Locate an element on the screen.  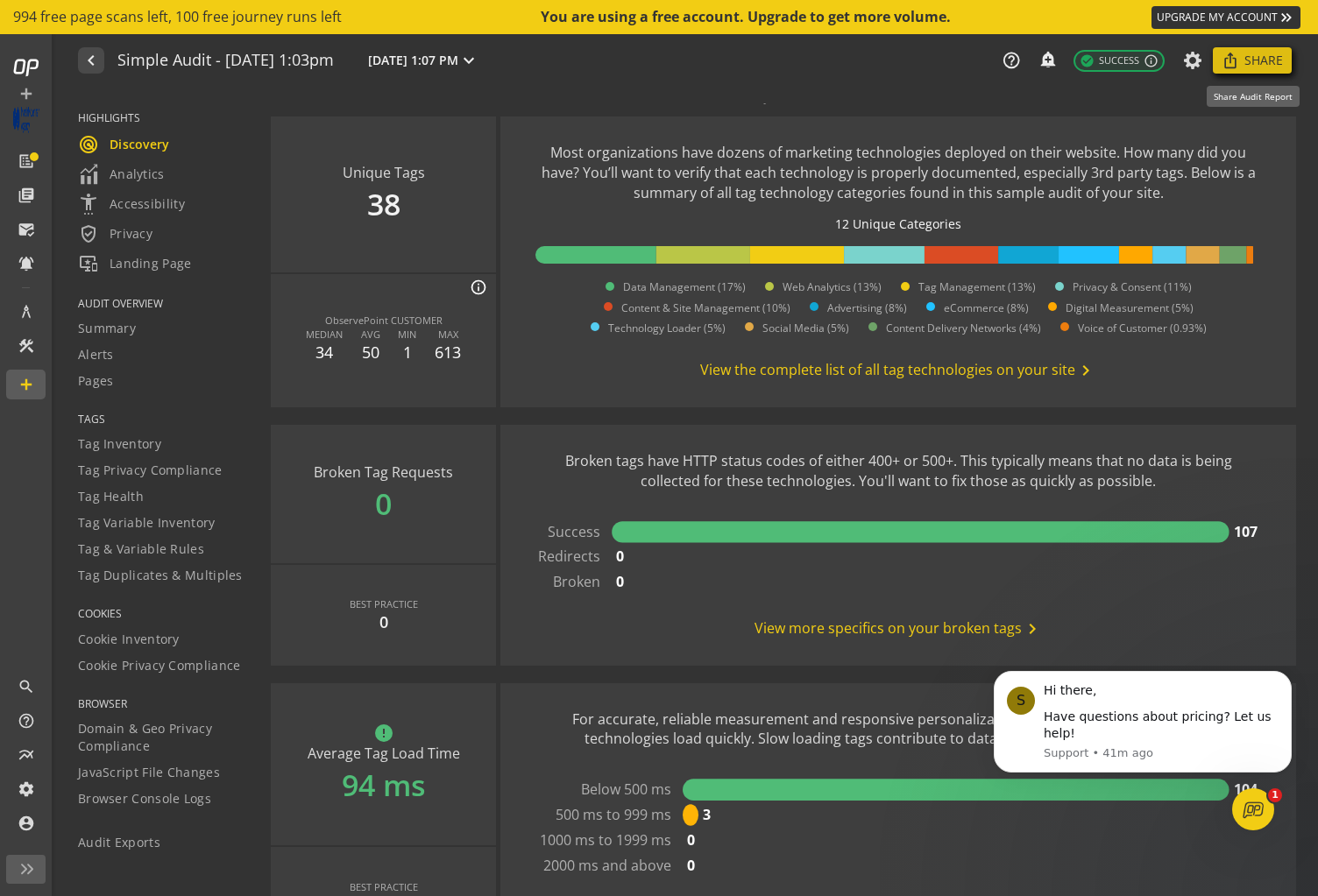
text: 107 is located at coordinates (1245, 531).